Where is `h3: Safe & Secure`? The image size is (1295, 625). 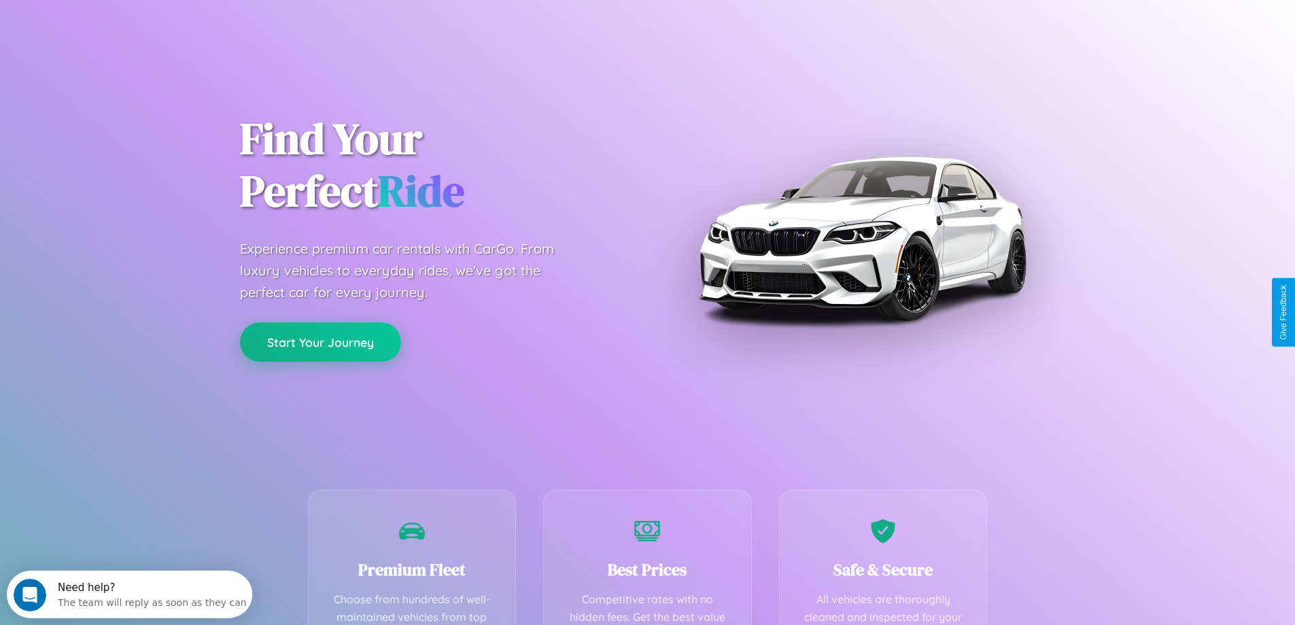
h3: Safe & Secure is located at coordinates (883, 569).